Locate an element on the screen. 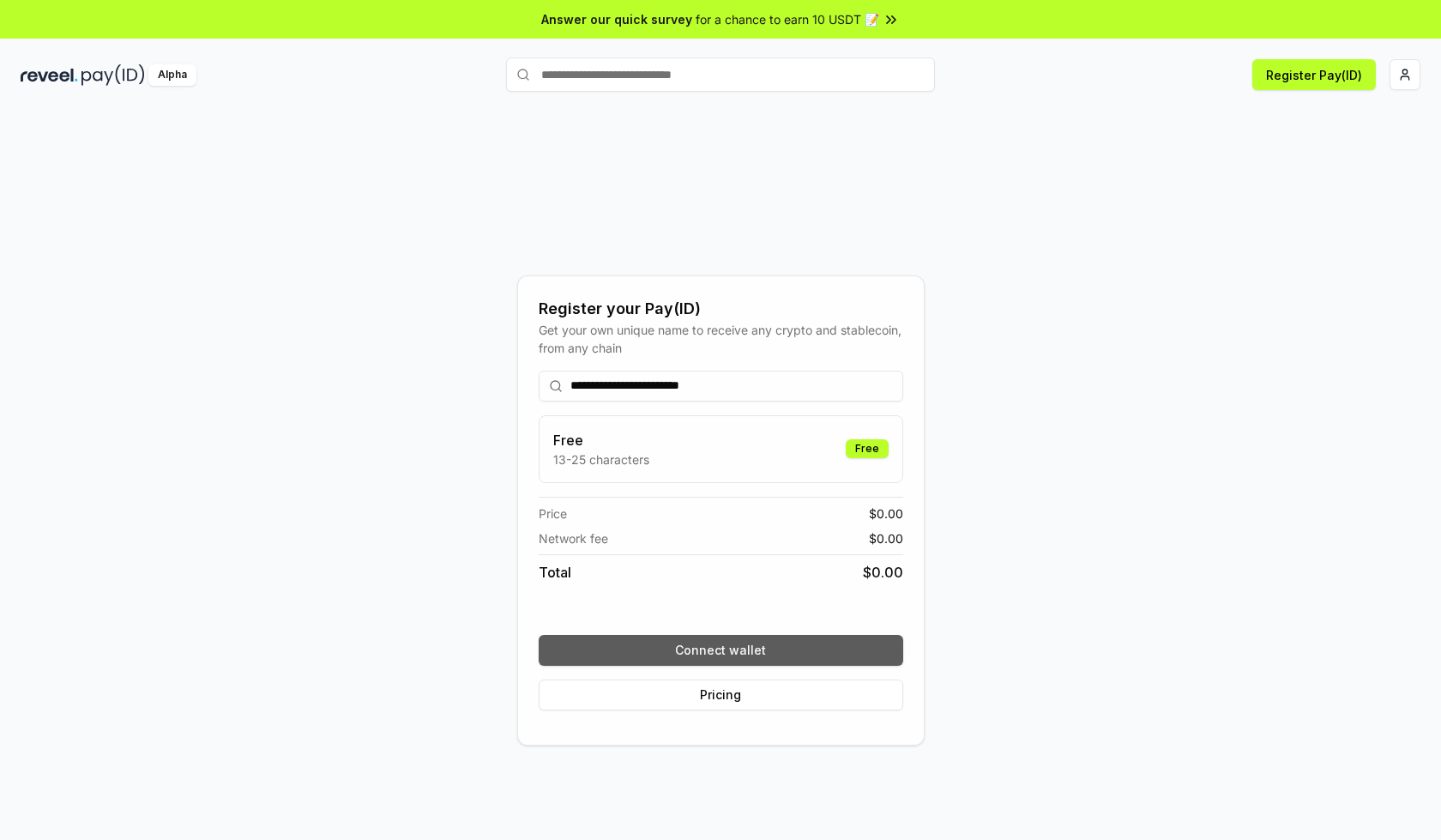 This screenshot has height=840, width=1441. h3: Free is located at coordinates (602, 440).